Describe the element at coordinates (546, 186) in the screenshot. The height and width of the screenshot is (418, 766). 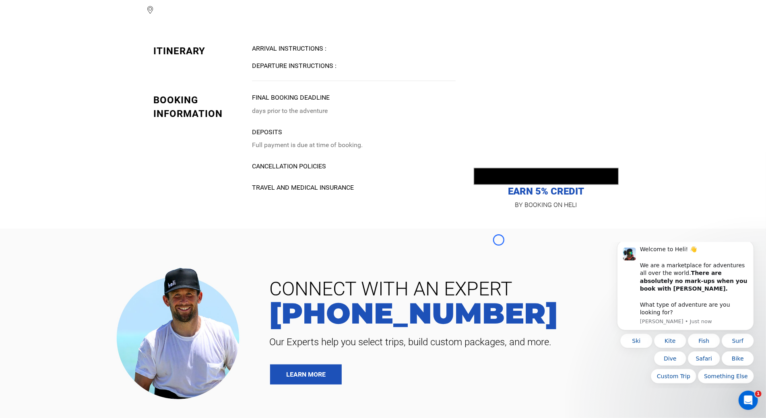
I see `p: EARN 5% CREDIT` at that location.